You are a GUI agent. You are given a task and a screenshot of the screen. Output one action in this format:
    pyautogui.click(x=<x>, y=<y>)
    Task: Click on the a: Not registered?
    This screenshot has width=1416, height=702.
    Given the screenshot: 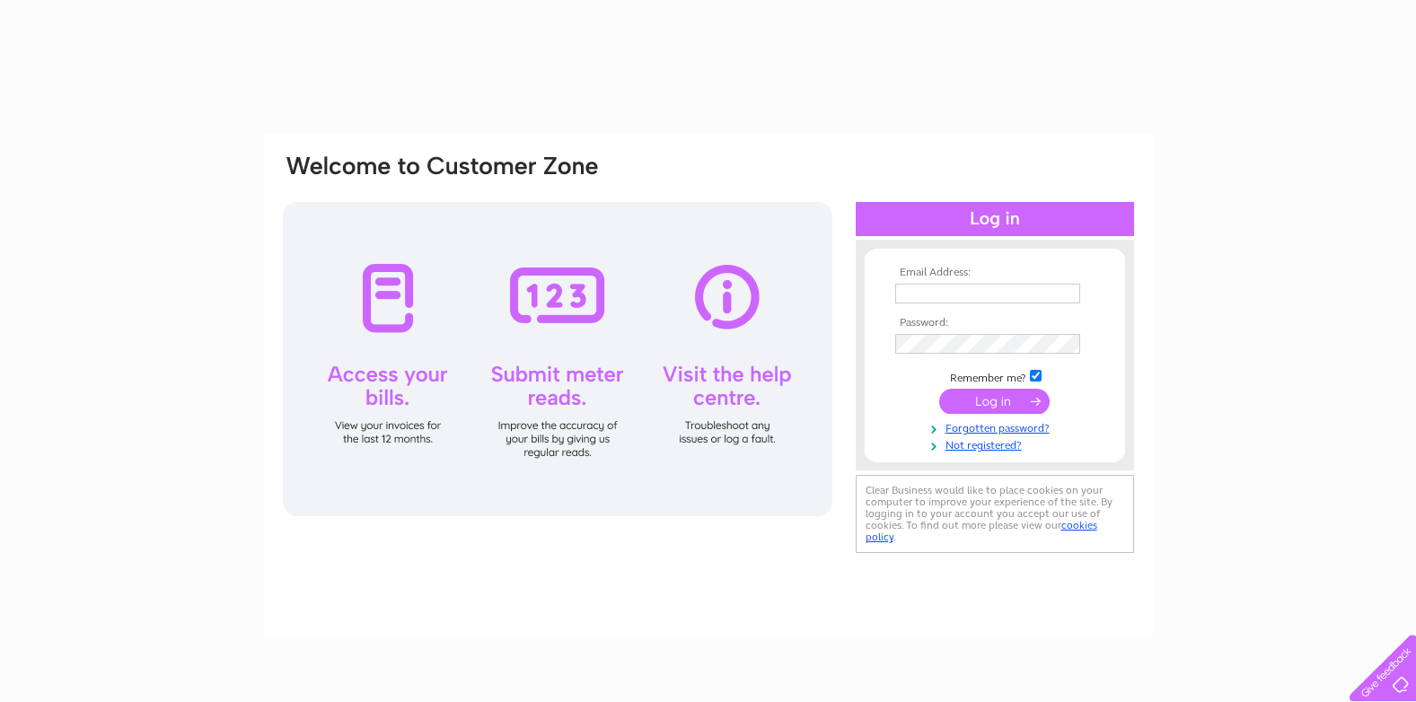 What is the action you would take?
    pyautogui.click(x=997, y=443)
    